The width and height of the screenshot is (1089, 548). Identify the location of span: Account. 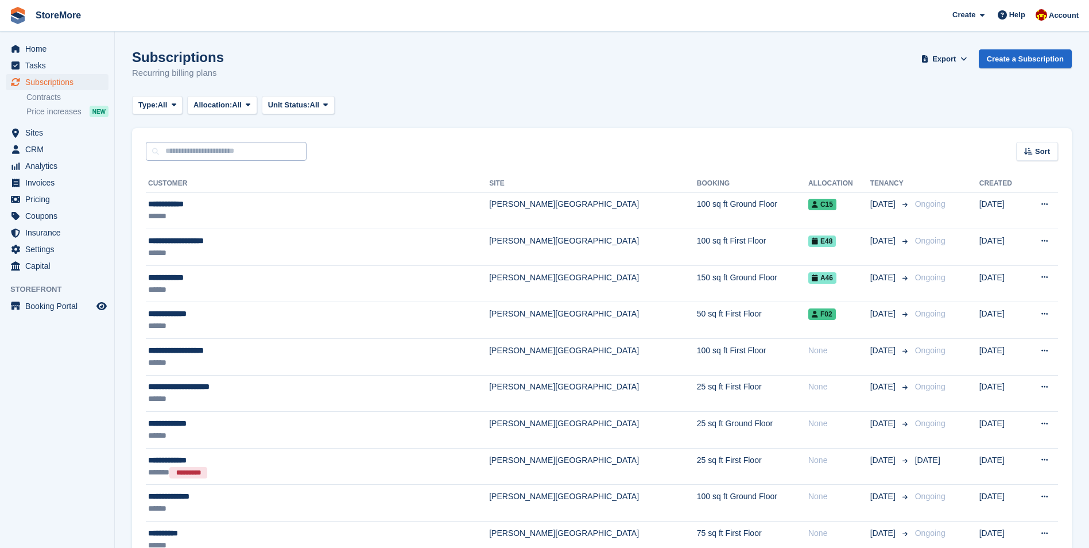
(1063, 15).